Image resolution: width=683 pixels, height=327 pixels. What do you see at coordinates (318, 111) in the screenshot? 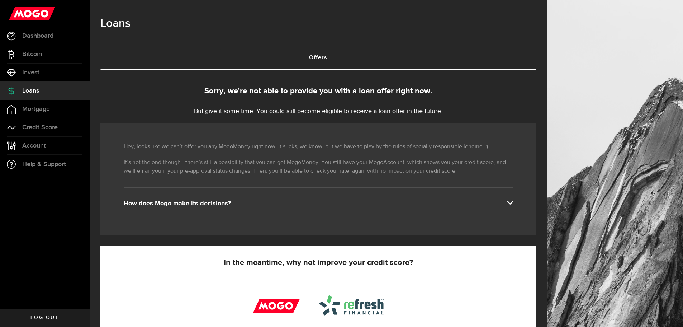
I see `p: But give it some time. You could still become eligible to receive a loan offer in the future.` at bounding box center [318, 111].